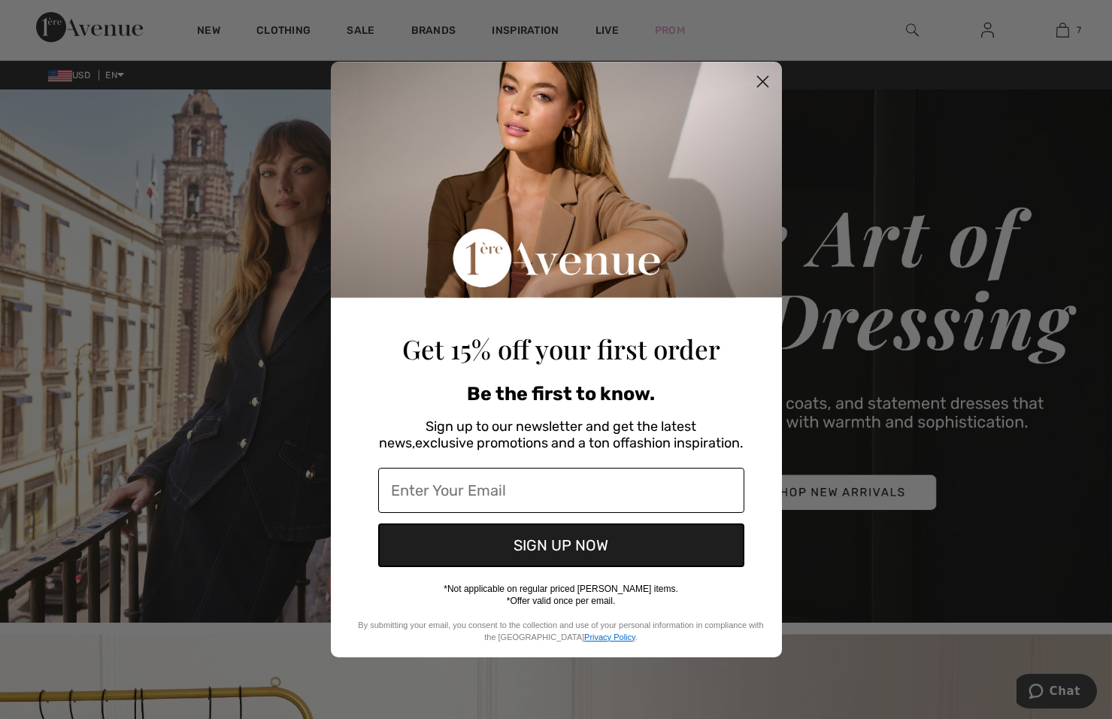 The width and height of the screenshot is (1112, 719). I want to click on span: fashion inspiration., so click(686, 443).